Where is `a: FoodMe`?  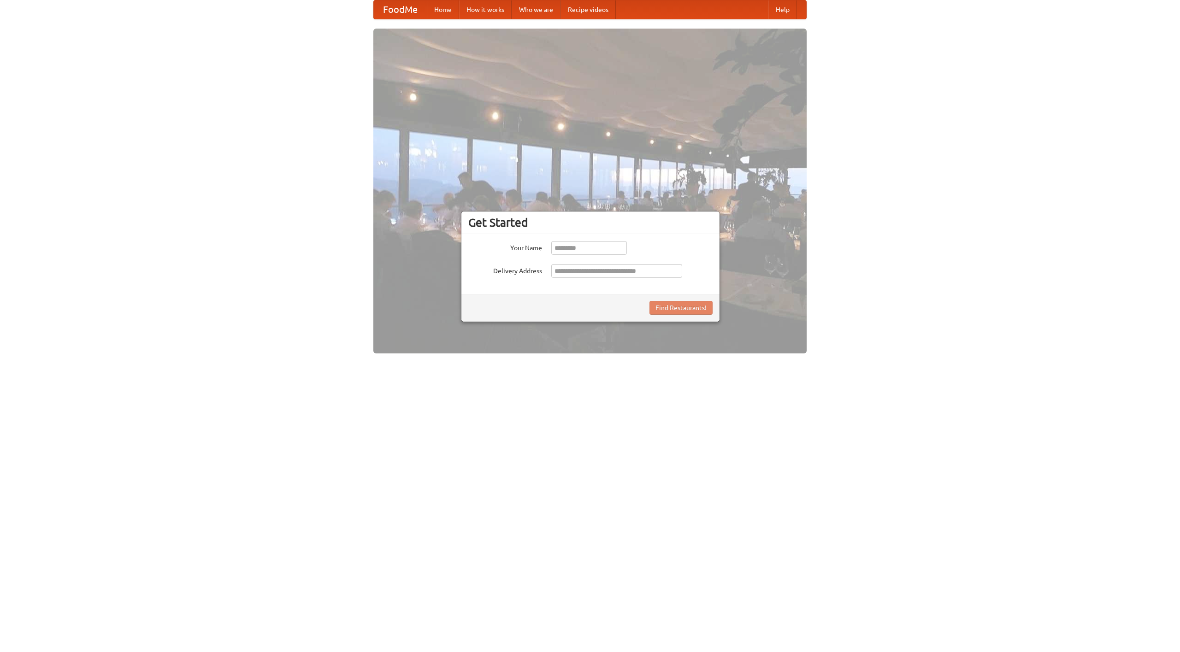
a: FoodMe is located at coordinates (400, 10).